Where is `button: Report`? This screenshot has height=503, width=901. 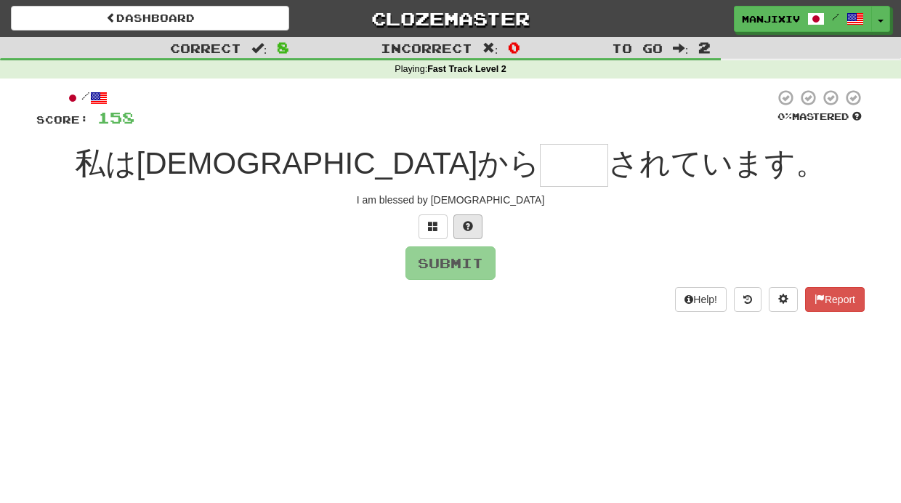
button: Report is located at coordinates (835, 299).